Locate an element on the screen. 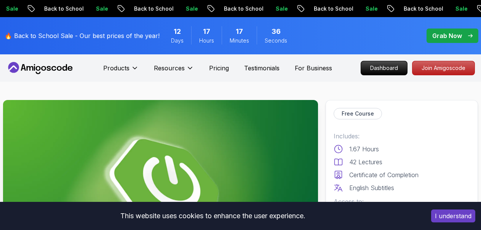 Image resolution: width=481 pixels, height=230 pixels. div: This website uses cookies to enhance the user experience. is located at coordinates (212, 216).